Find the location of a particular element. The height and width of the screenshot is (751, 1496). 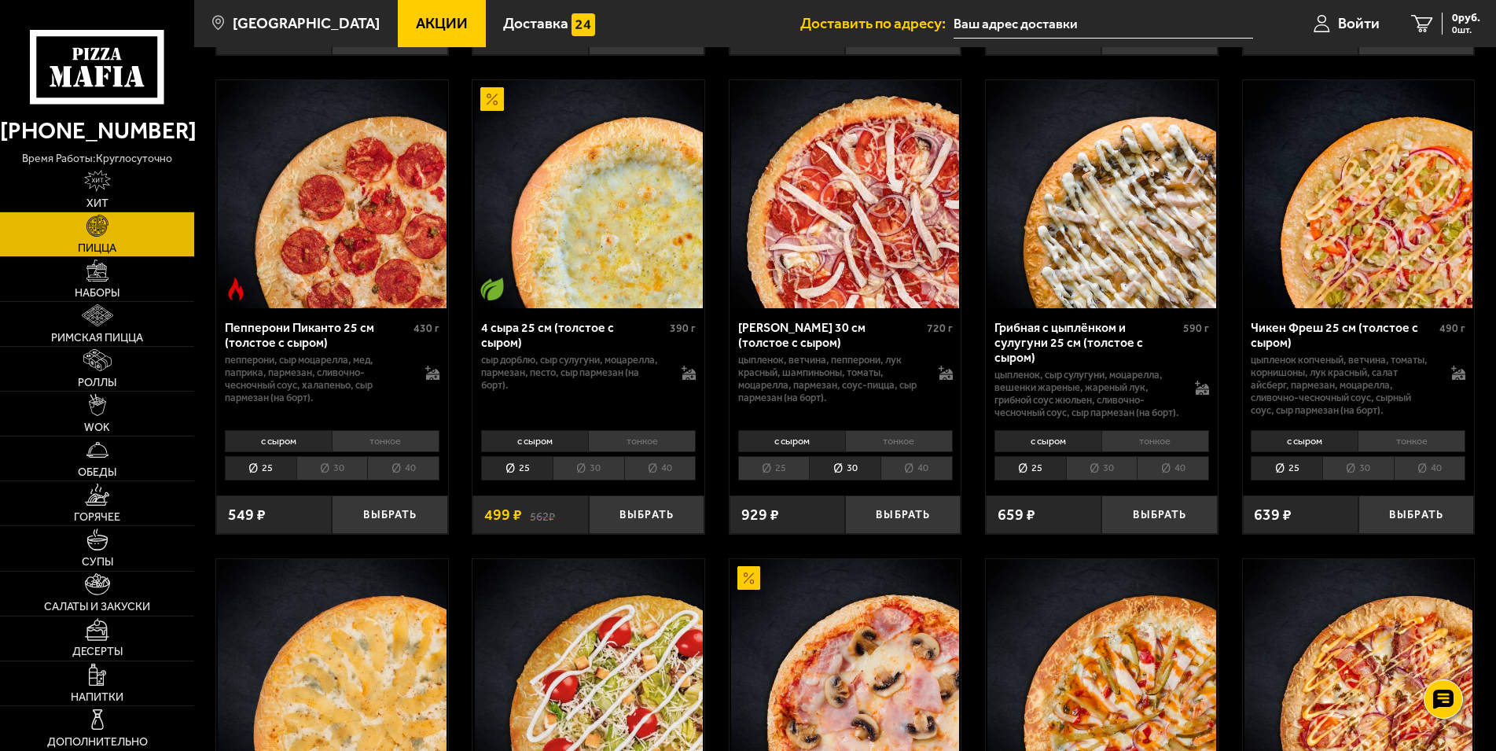

img: Вегетарианское блюдо is located at coordinates (492, 289).